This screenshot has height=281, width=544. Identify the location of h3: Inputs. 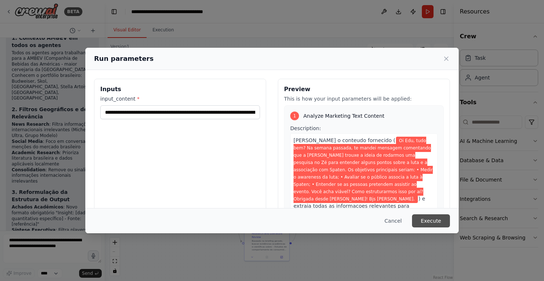
(180, 89).